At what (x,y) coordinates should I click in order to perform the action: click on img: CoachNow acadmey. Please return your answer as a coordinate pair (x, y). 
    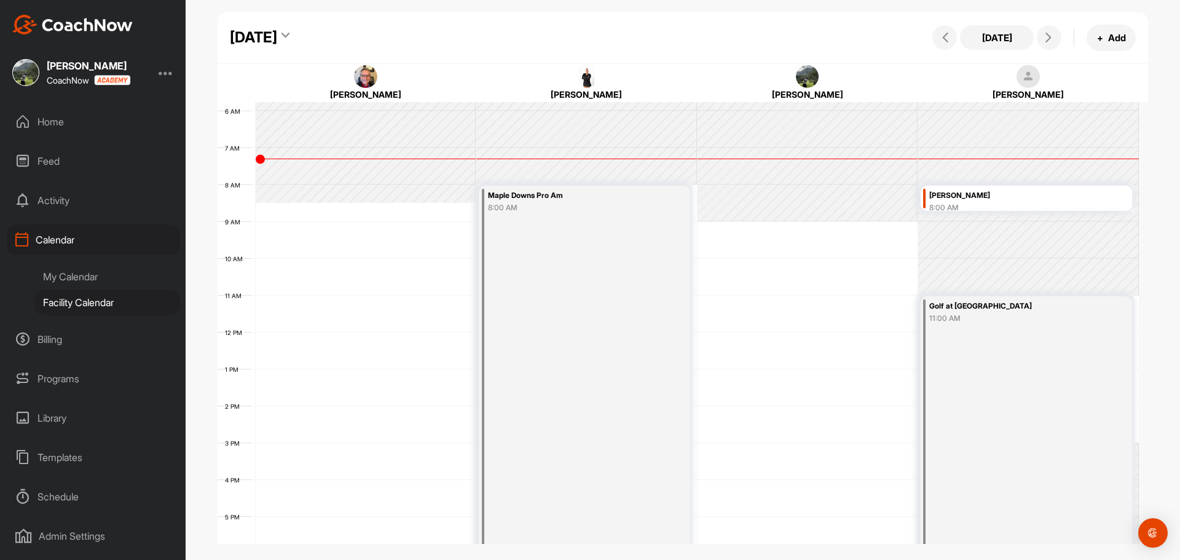
    Looking at the image, I should click on (112, 80).